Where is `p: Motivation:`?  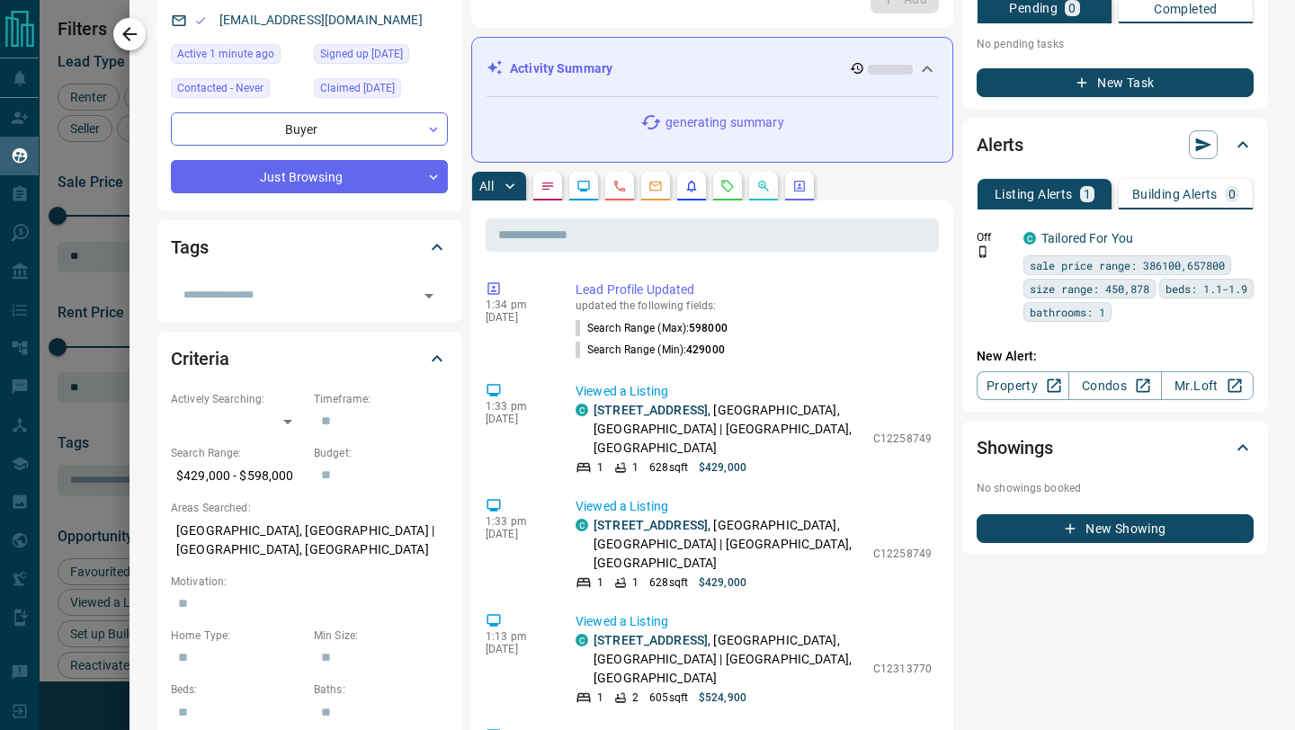 p: Motivation: is located at coordinates (309, 582).